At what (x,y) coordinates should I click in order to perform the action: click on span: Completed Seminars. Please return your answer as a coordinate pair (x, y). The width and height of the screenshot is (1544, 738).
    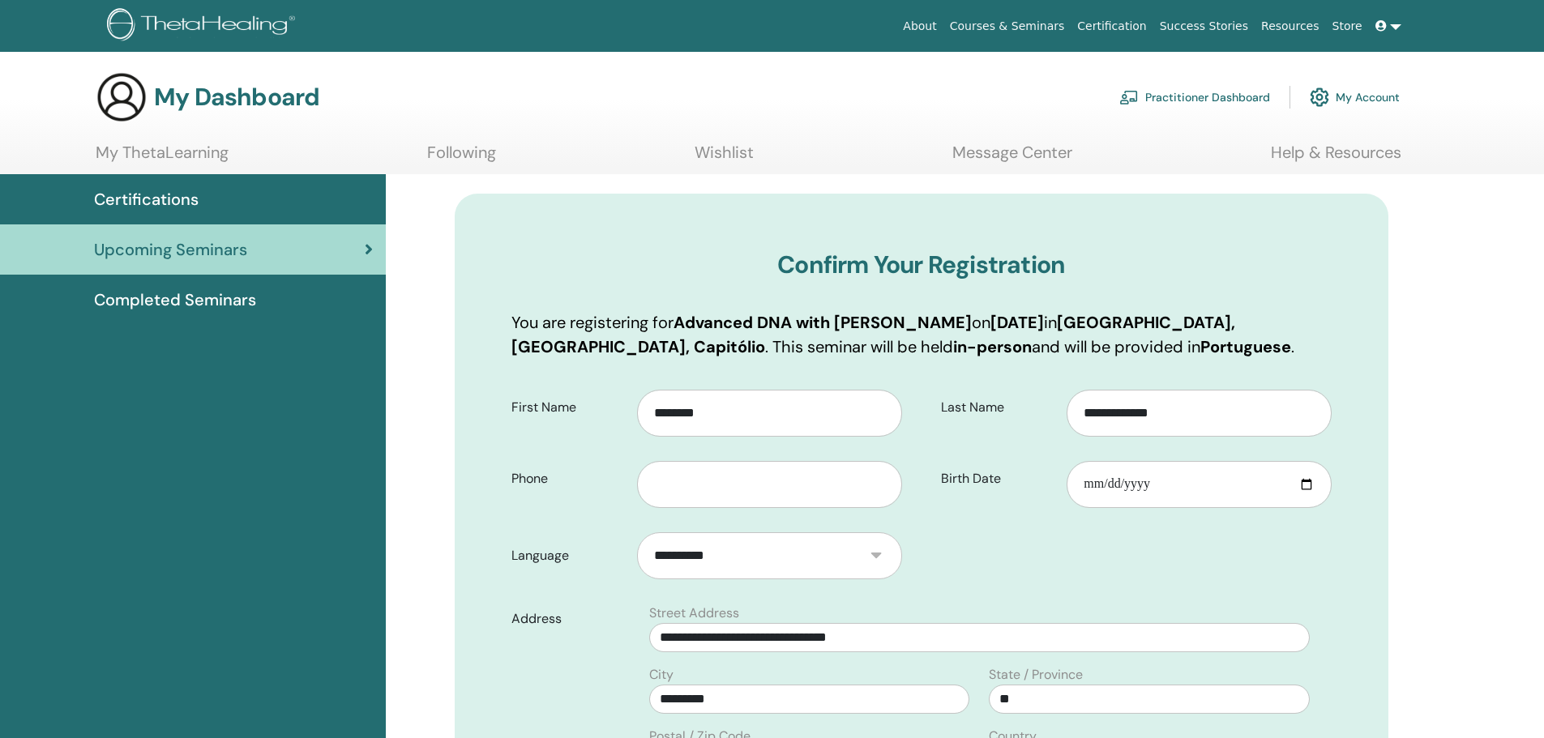
    Looking at the image, I should click on (175, 300).